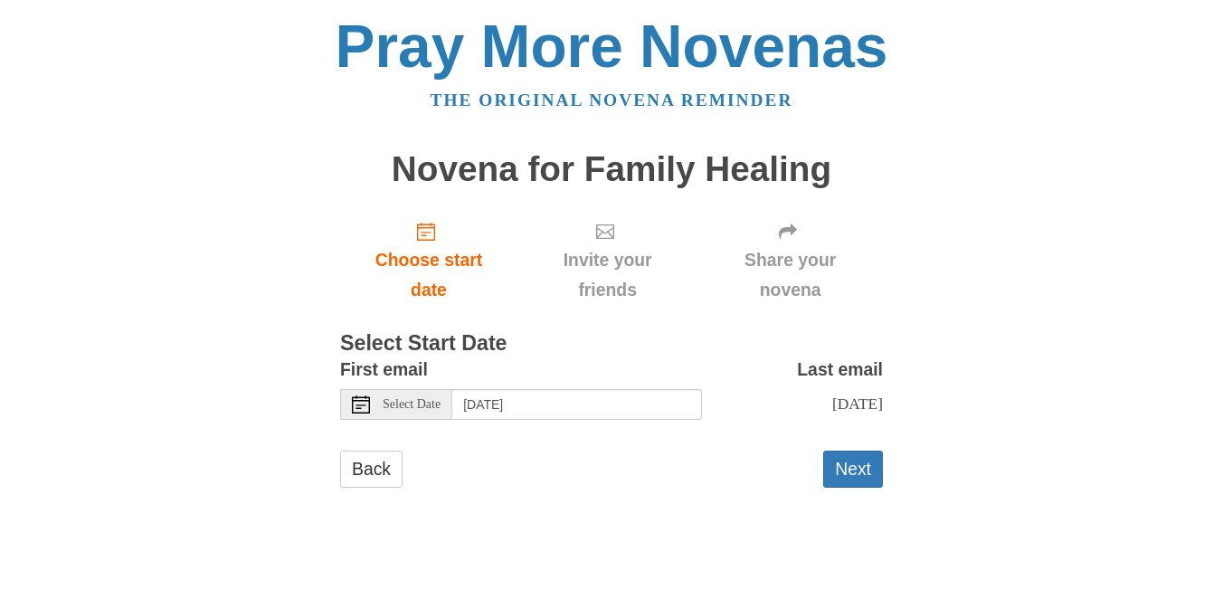  What do you see at coordinates (607, 275) in the screenshot?
I see `span: Invite your friends` at bounding box center [607, 275].